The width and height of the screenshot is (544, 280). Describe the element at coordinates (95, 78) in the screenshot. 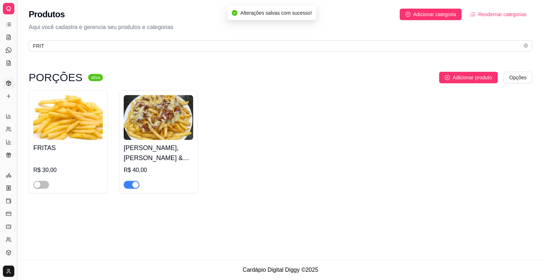

I see `sup: ativa` at that location.